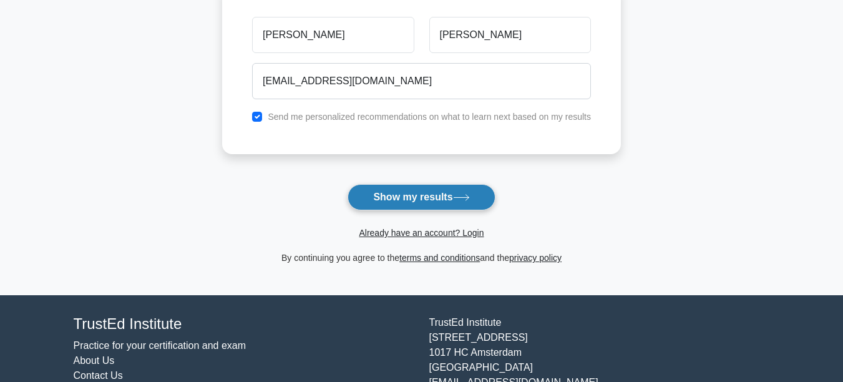  What do you see at coordinates (510, 35) in the screenshot?
I see `input: Last name` at bounding box center [510, 35].